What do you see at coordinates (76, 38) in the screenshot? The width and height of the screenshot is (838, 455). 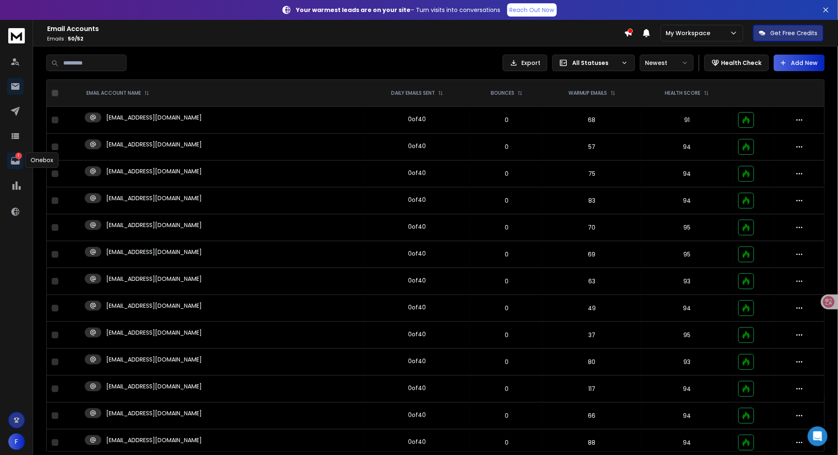 I see `span: 50 / 52` at bounding box center [76, 38].